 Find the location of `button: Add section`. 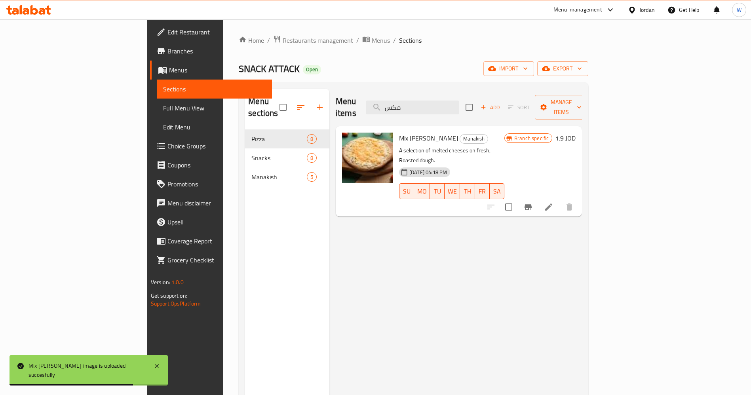

button: Add section is located at coordinates (320, 107).